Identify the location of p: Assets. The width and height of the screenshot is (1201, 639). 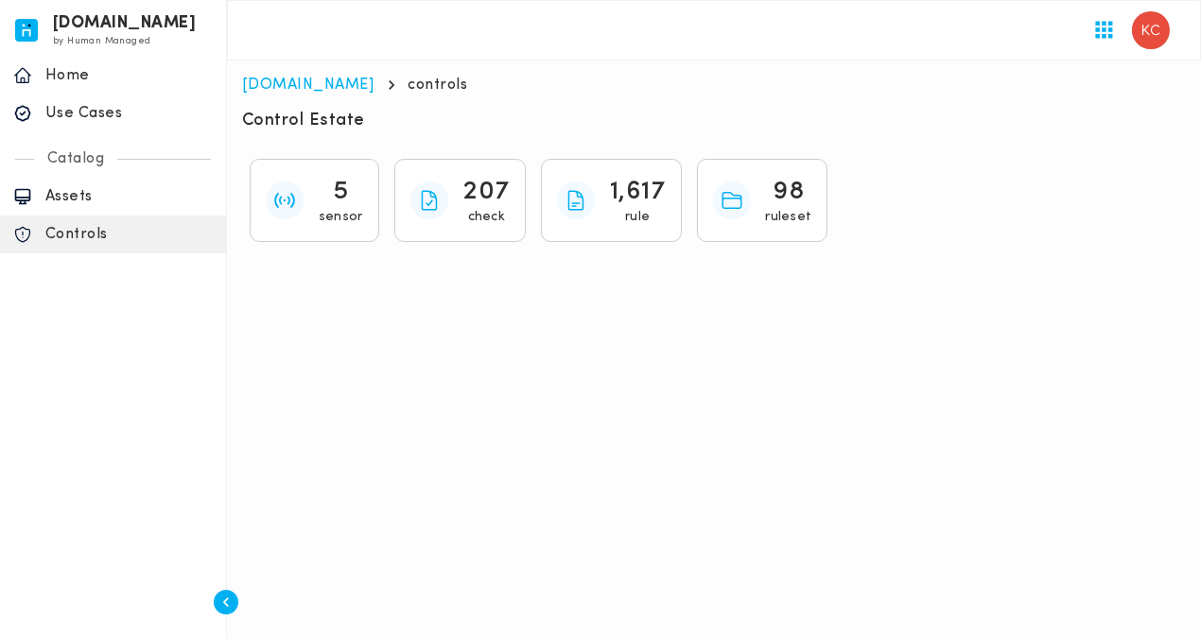
(129, 197).